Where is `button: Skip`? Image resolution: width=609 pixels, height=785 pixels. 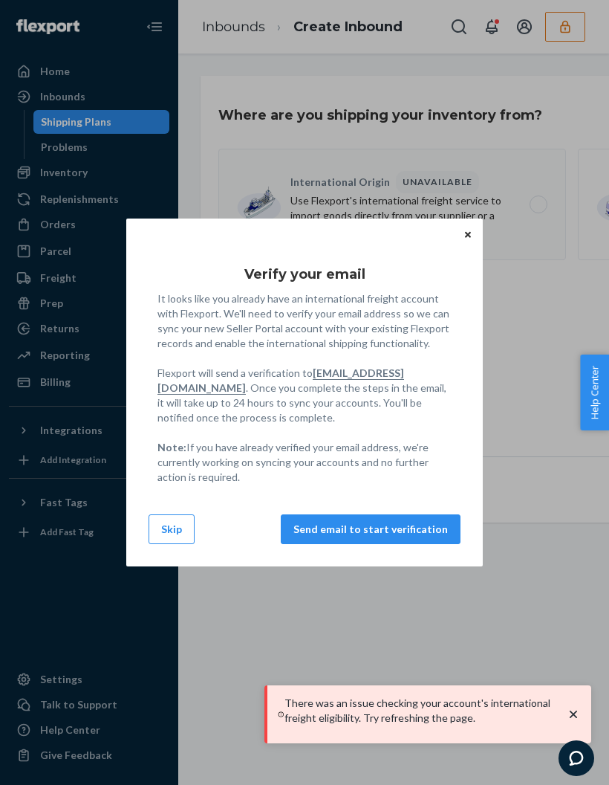
button: Skip is located at coordinates (172, 529).